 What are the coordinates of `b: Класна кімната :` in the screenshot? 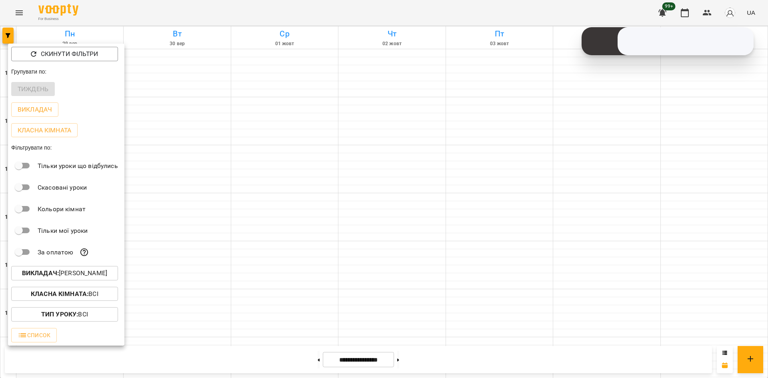 It's located at (60, 294).